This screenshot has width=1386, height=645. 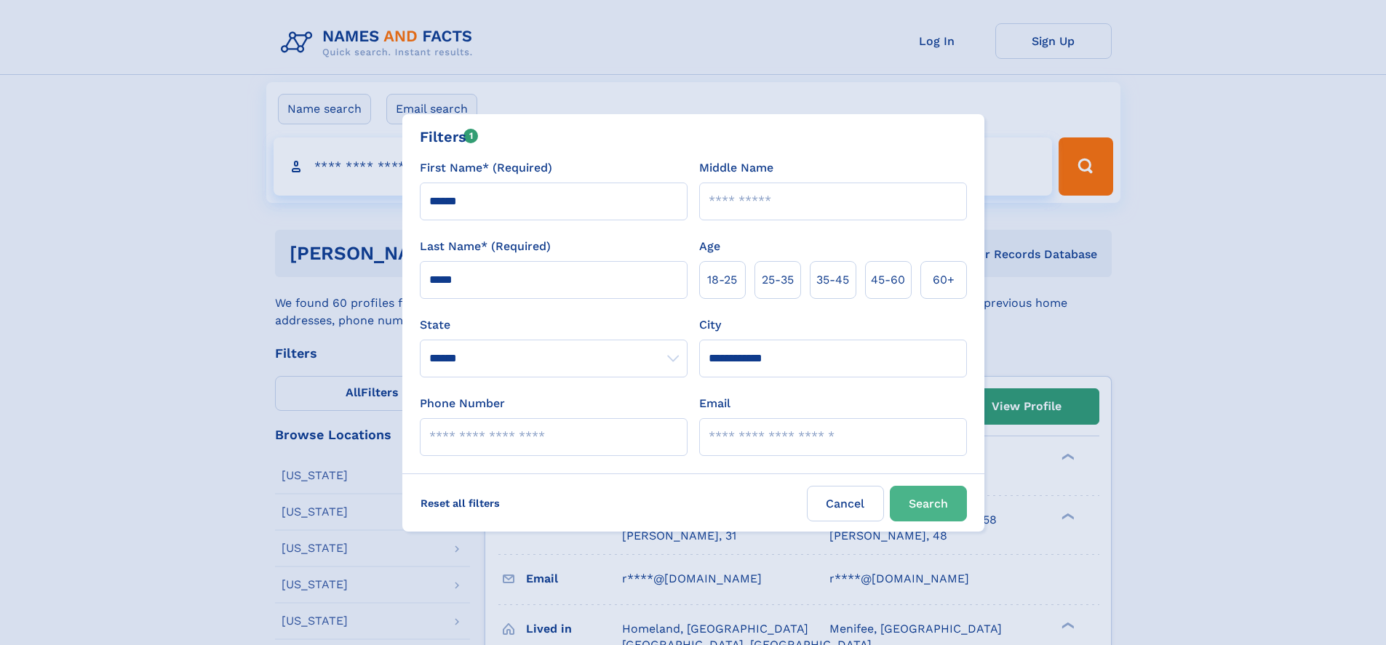 What do you see at coordinates (554, 325) in the screenshot?
I see `label: State` at bounding box center [554, 325].